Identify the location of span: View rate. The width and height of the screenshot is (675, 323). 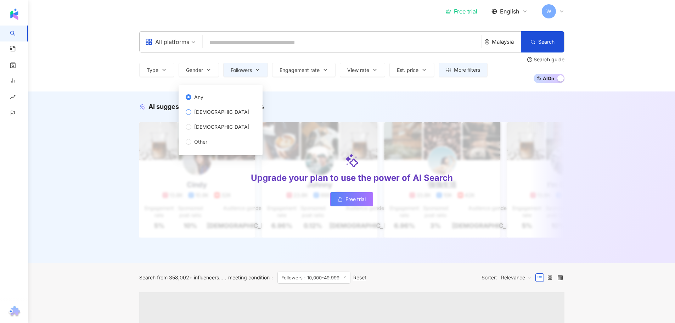
(358, 70).